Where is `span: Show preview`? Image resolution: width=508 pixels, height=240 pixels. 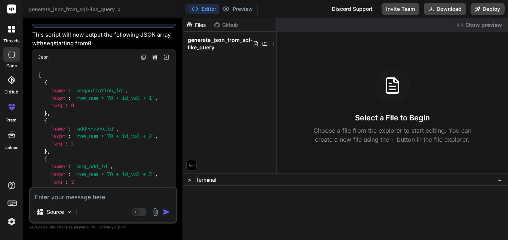 span: Show preview is located at coordinates (484, 25).